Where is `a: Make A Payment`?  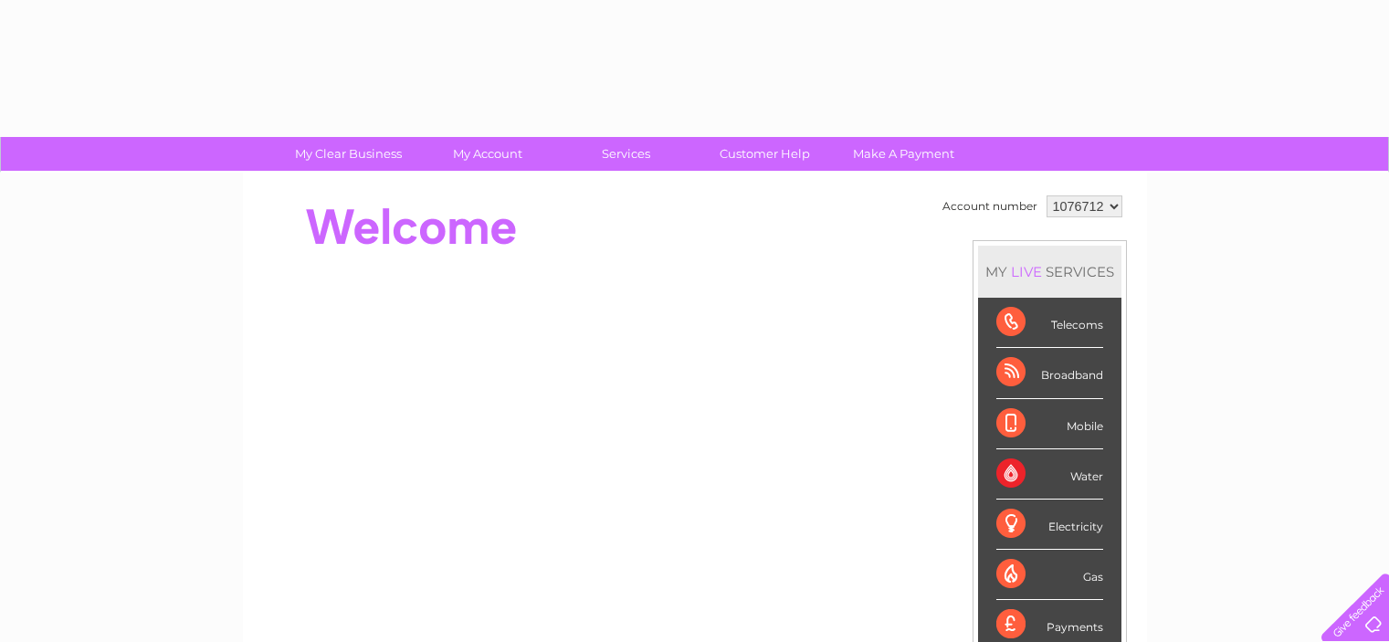 a: Make A Payment is located at coordinates (903, 153).